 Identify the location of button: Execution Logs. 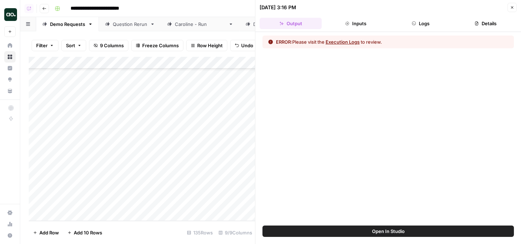
(343, 42).